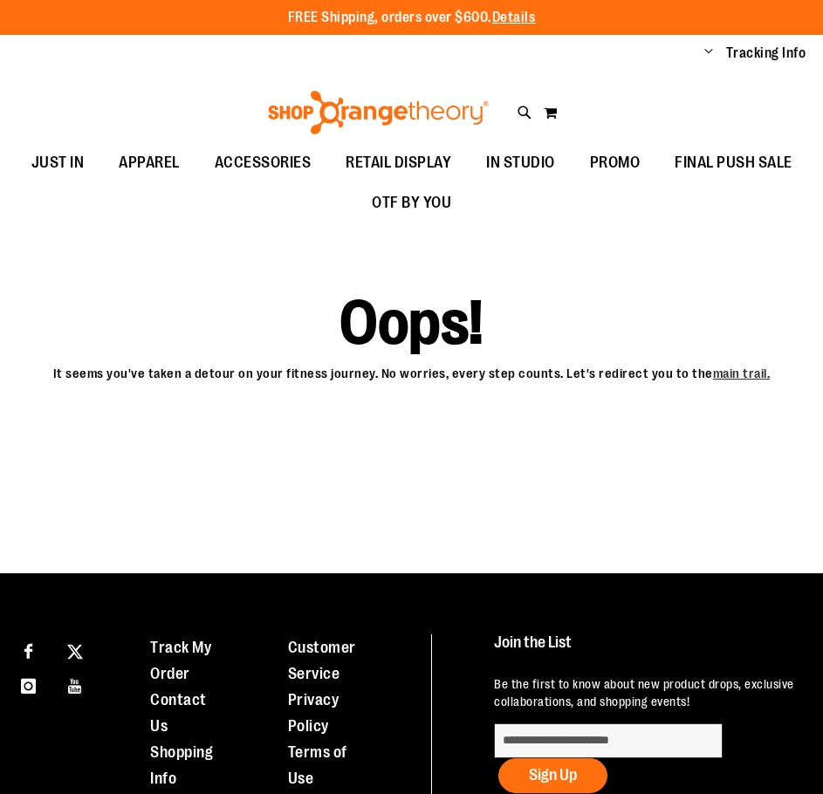  I want to click on a: JUST IN, so click(58, 163).